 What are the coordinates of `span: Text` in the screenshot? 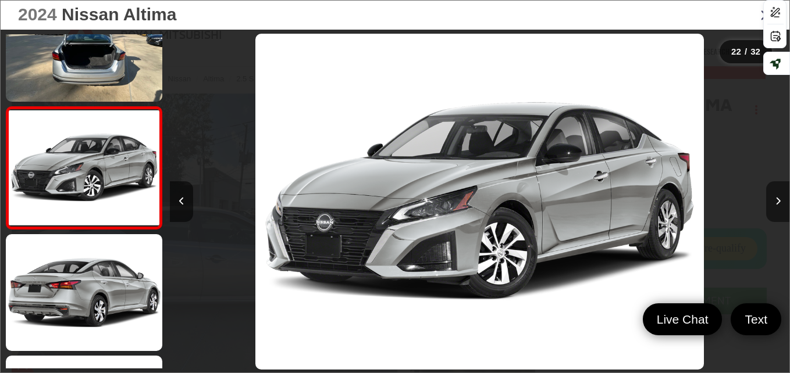 It's located at (755, 319).